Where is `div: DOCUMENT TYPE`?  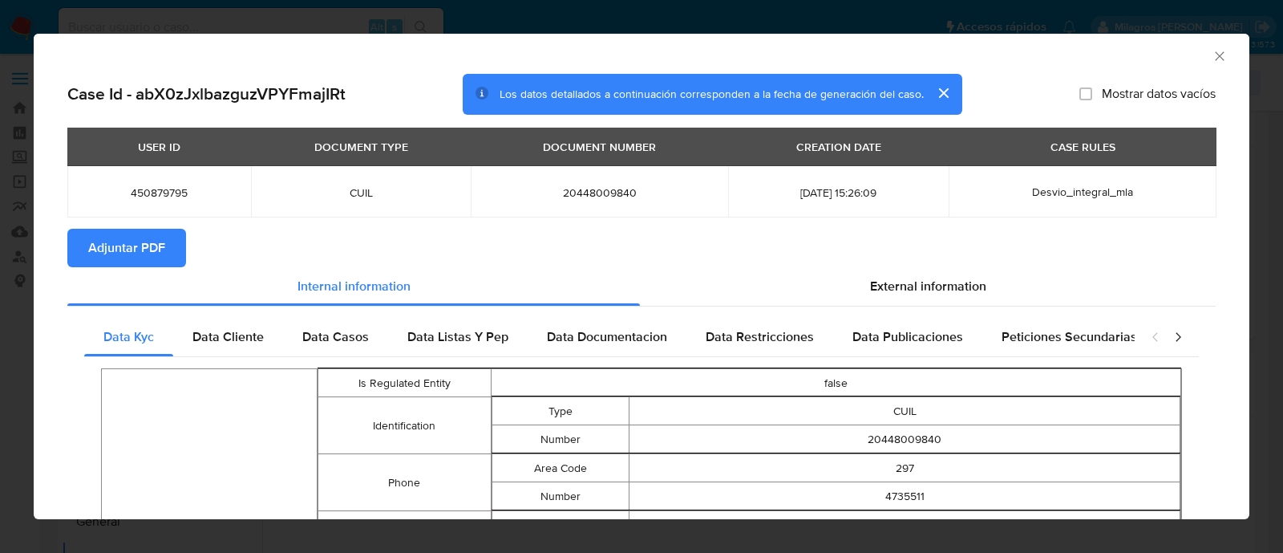 div: DOCUMENT TYPE is located at coordinates (361, 147).